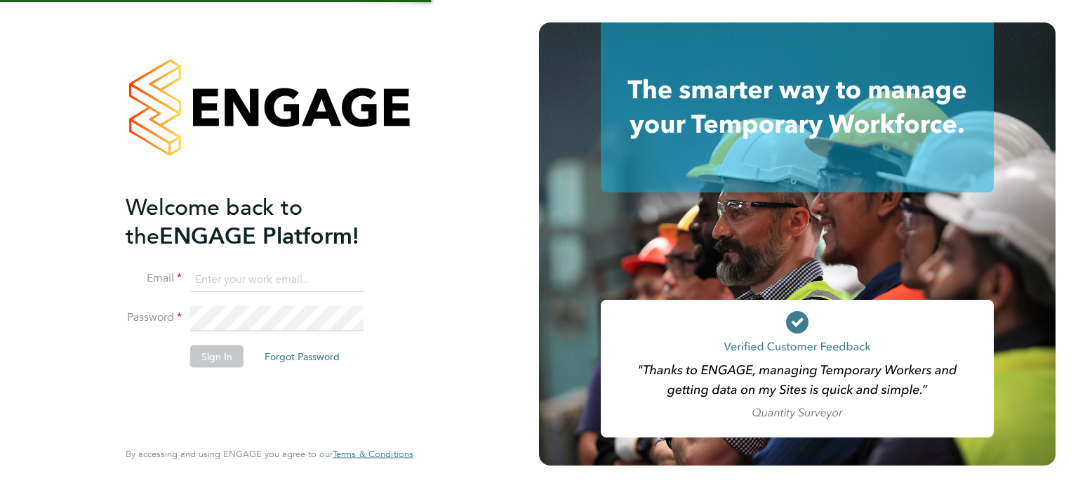 The height and width of the screenshot is (488, 1078). What do you see at coordinates (276, 279) in the screenshot?
I see `input: Enter your work email...` at bounding box center [276, 279].